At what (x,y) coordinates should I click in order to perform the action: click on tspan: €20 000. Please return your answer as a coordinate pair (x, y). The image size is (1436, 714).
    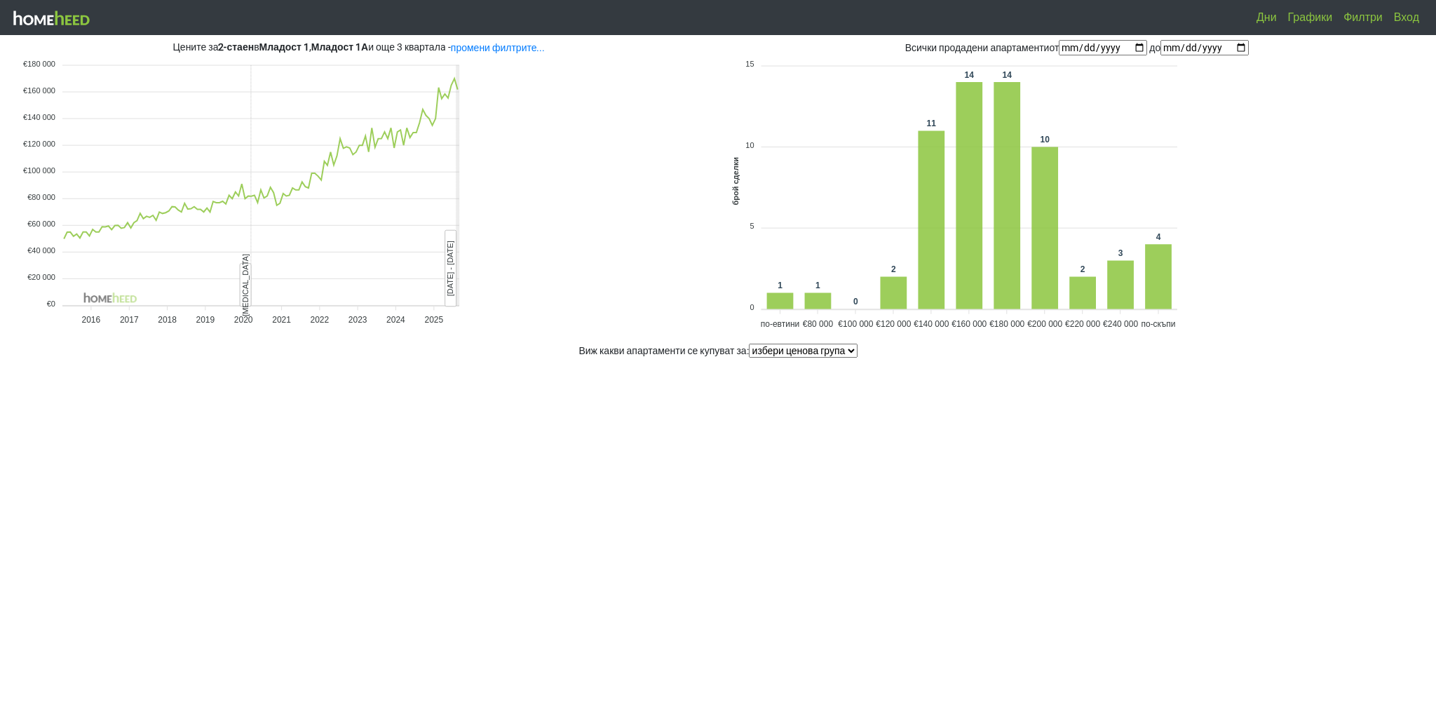
    Looking at the image, I should click on (41, 277).